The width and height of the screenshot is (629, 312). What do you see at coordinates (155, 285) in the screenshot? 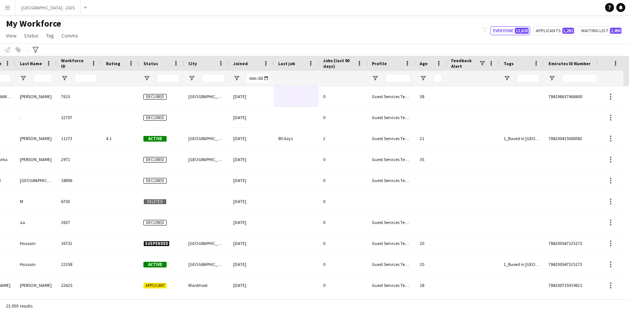
I see `span: Applicant` at bounding box center [155, 285].